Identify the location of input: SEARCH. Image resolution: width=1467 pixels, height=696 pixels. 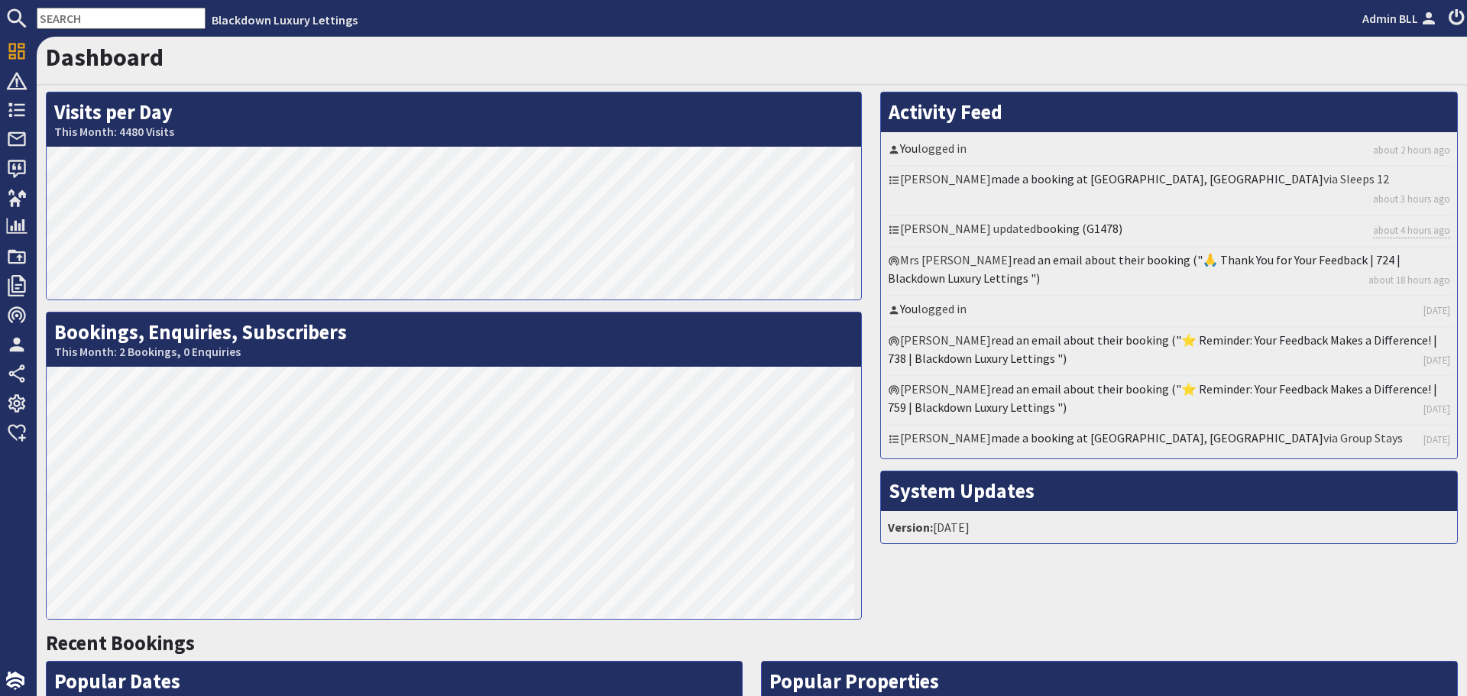
(121, 18).